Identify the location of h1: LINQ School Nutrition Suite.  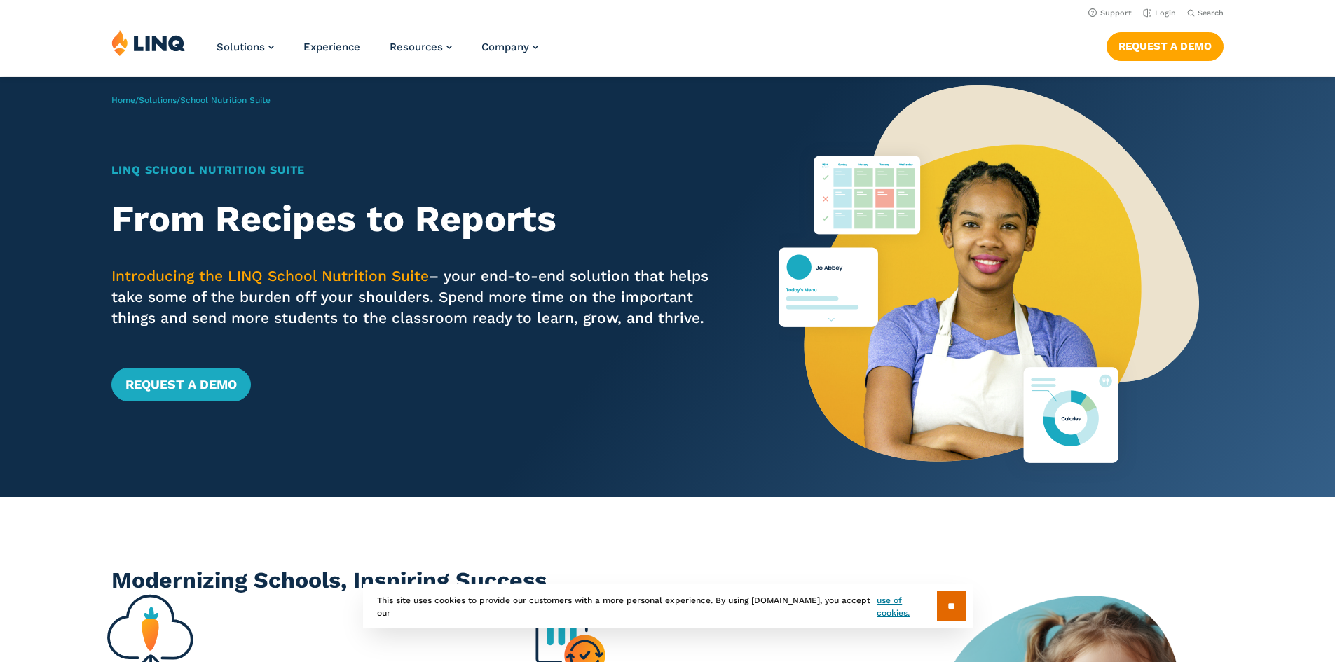
(418, 170).